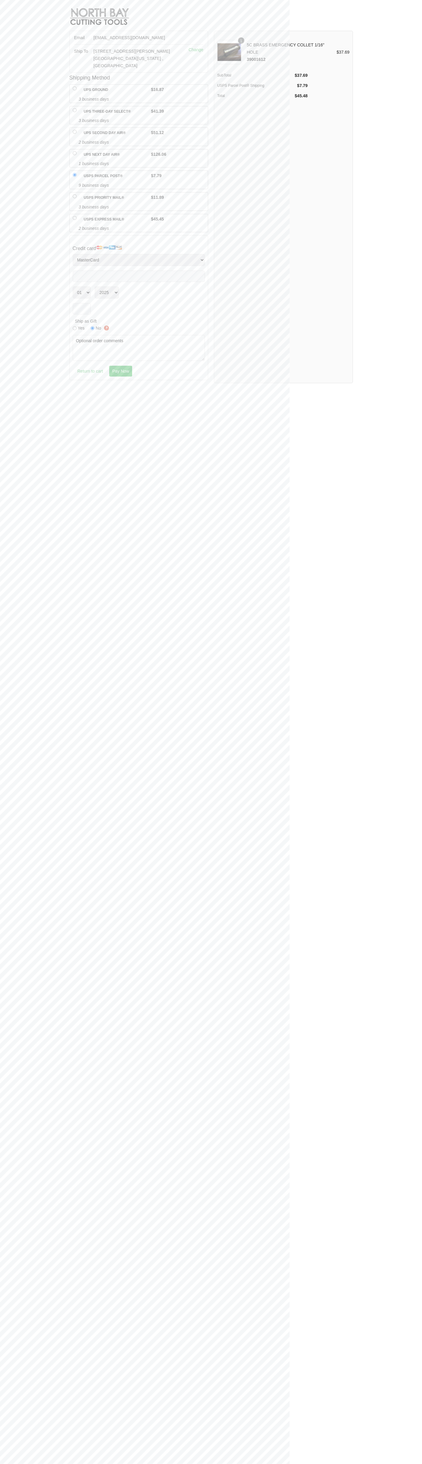 This screenshot has width=422, height=1464. What do you see at coordinates (157, 197) in the screenshot?
I see `span: $11.89` at bounding box center [157, 197].